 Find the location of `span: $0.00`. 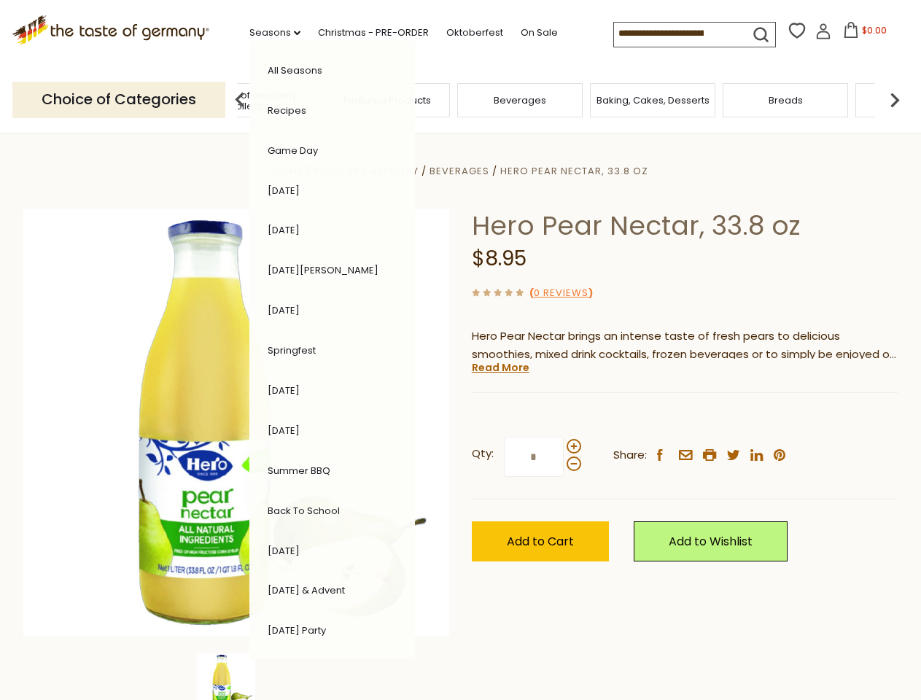

span: $0.00 is located at coordinates (874, 30).